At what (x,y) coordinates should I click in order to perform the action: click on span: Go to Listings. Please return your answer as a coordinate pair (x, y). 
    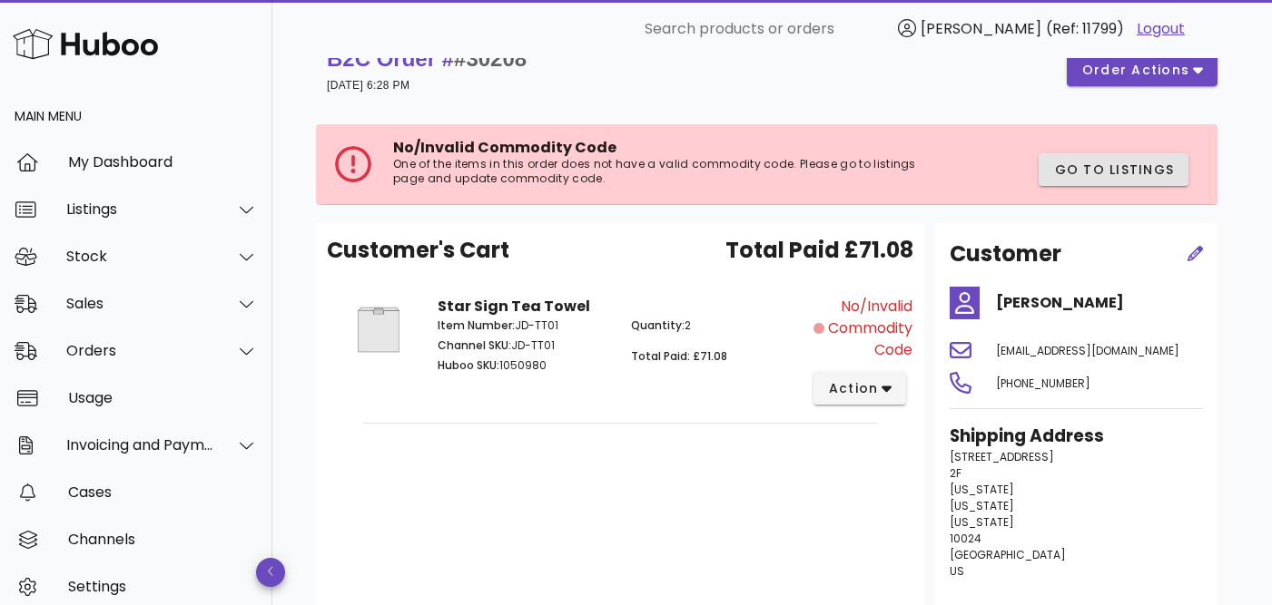
    Looking at the image, I should click on (1113, 170).